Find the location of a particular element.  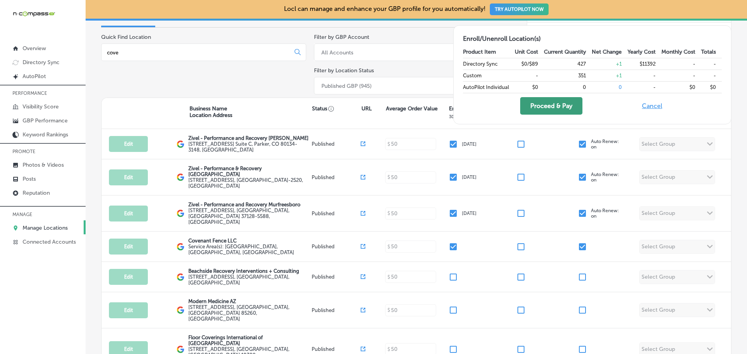

input: All Locations is located at coordinates (197, 53).